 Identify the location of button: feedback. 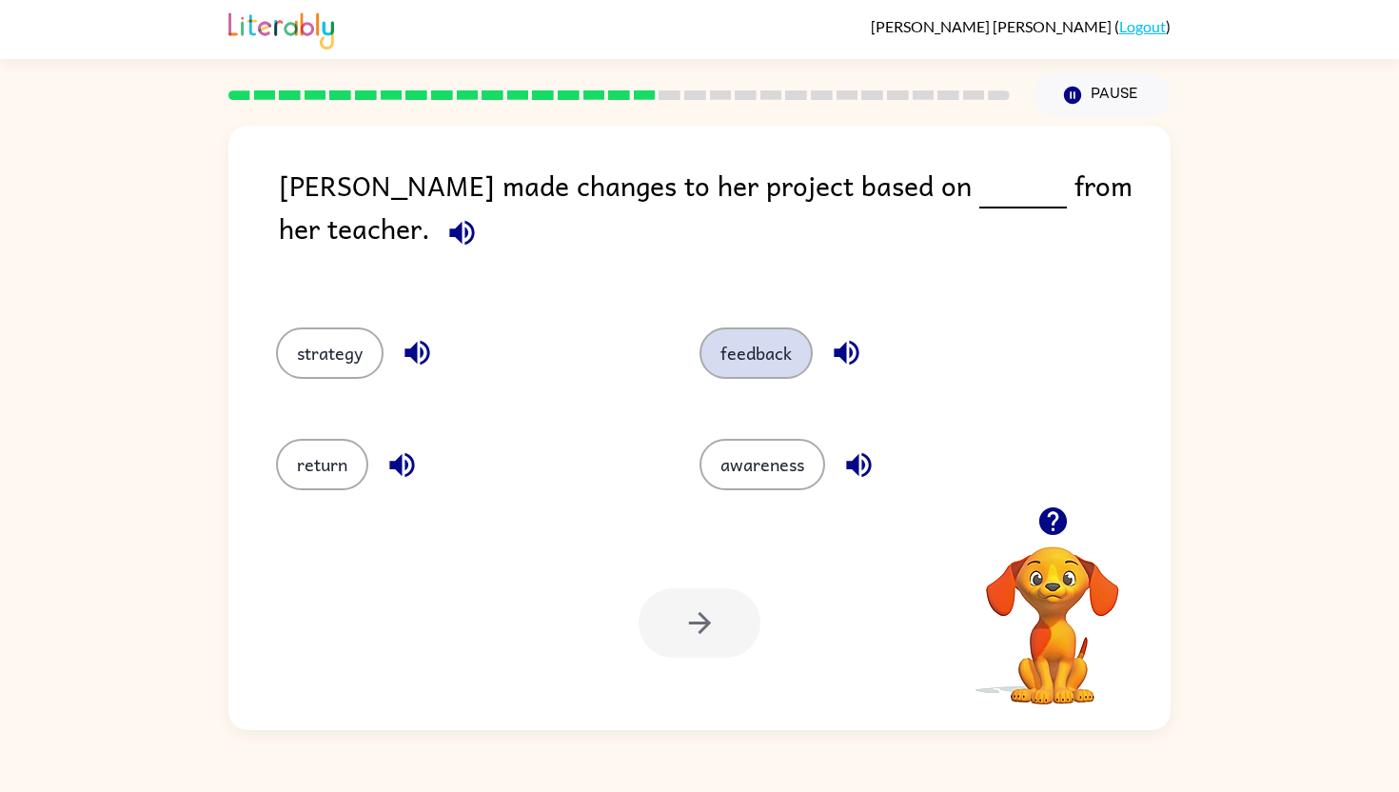
(756, 353).